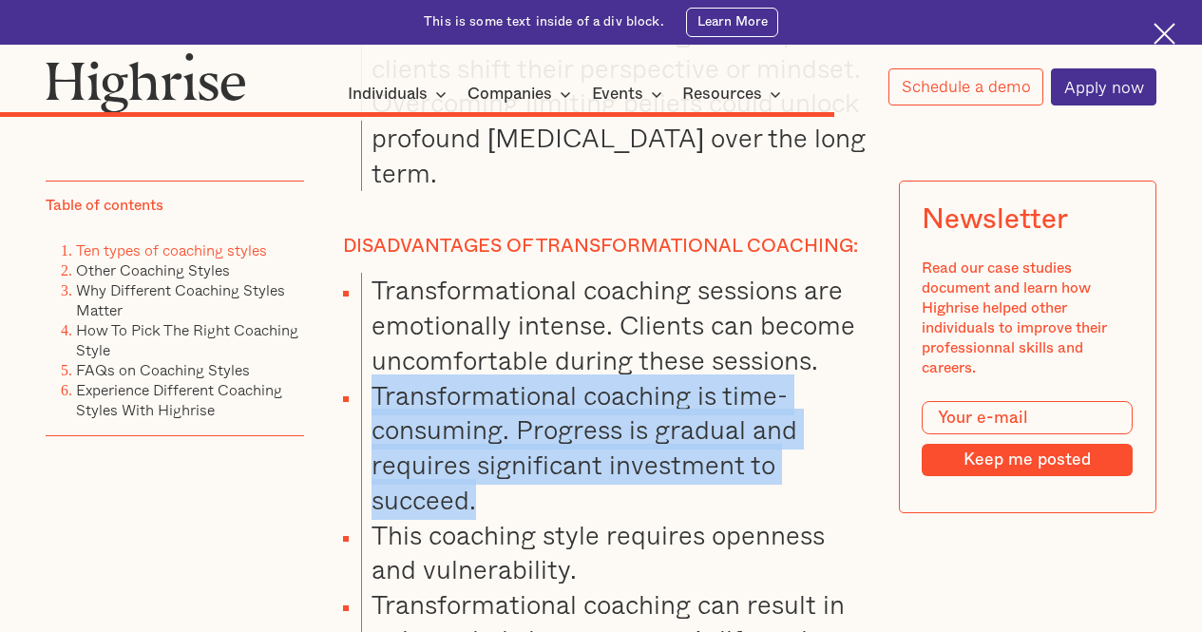 Image resolution: width=1202 pixels, height=632 pixels. Describe the element at coordinates (1027, 318) in the screenshot. I see `div: Read our case studies document and learn how Highrise helped other individuals to improve their p...` at that location.